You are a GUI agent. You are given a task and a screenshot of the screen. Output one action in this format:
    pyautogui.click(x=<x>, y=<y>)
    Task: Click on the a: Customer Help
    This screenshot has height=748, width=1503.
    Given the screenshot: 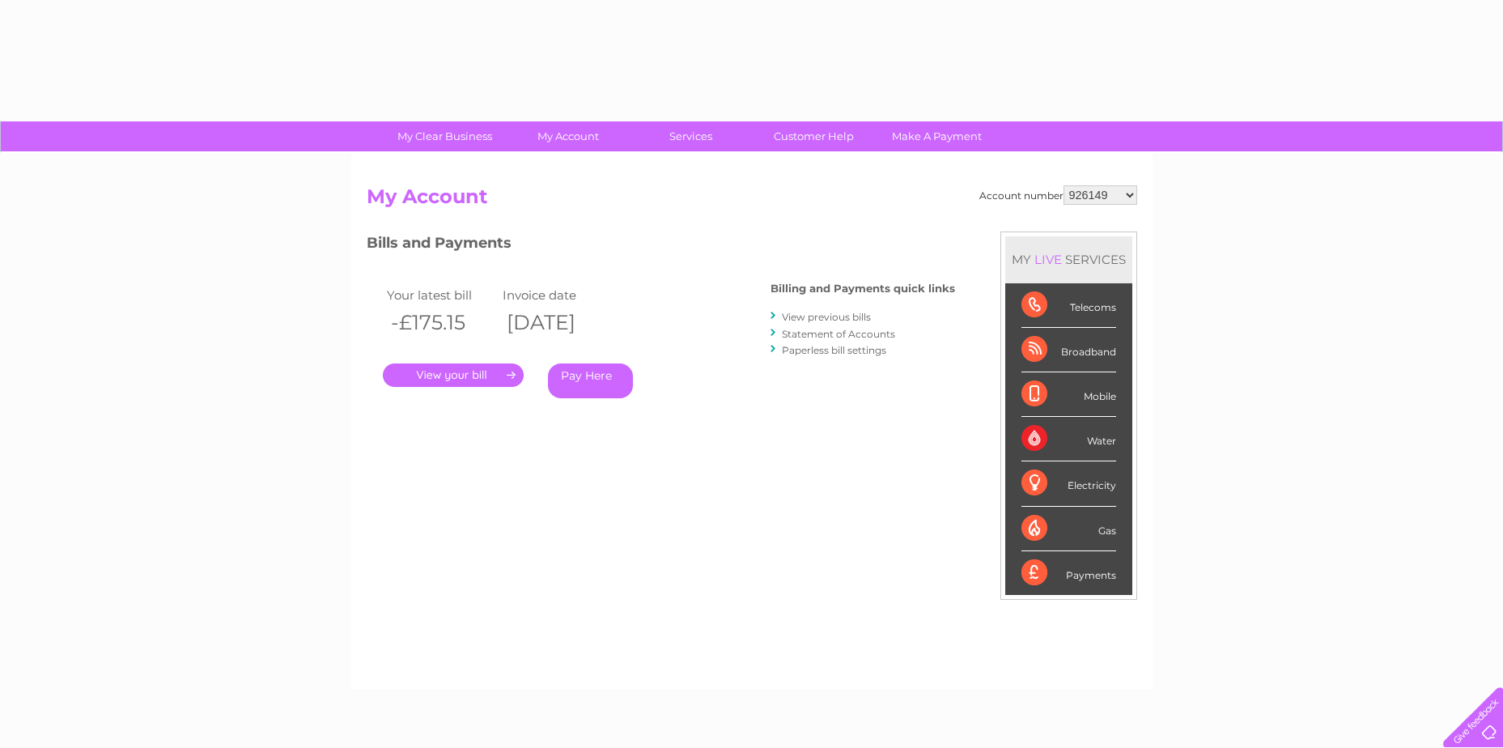 What is the action you would take?
    pyautogui.click(x=813, y=136)
    